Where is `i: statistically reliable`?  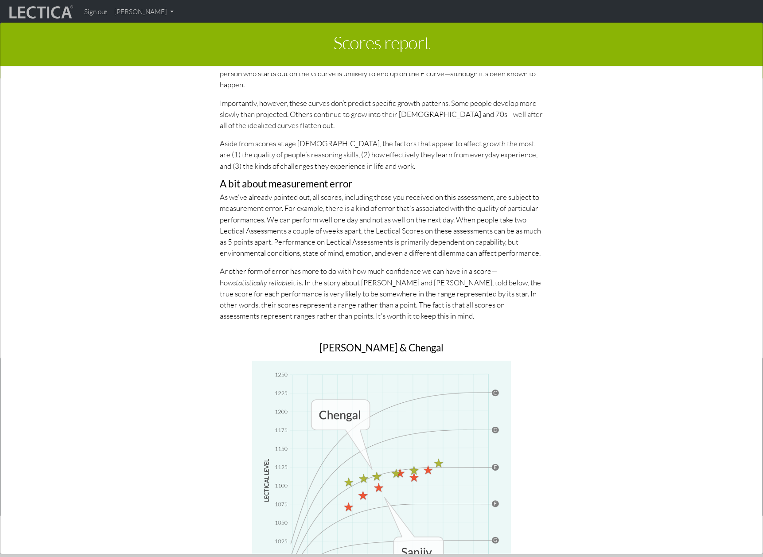
i: statistically reliable is located at coordinates (262, 282).